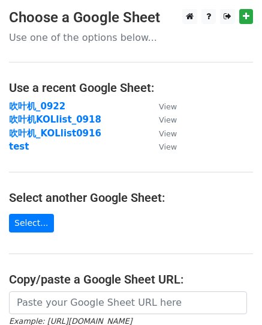 The width and height of the screenshot is (262, 325). Describe the element at coordinates (55, 133) in the screenshot. I see `a: 吹叶机_KOLlist0916` at that location.